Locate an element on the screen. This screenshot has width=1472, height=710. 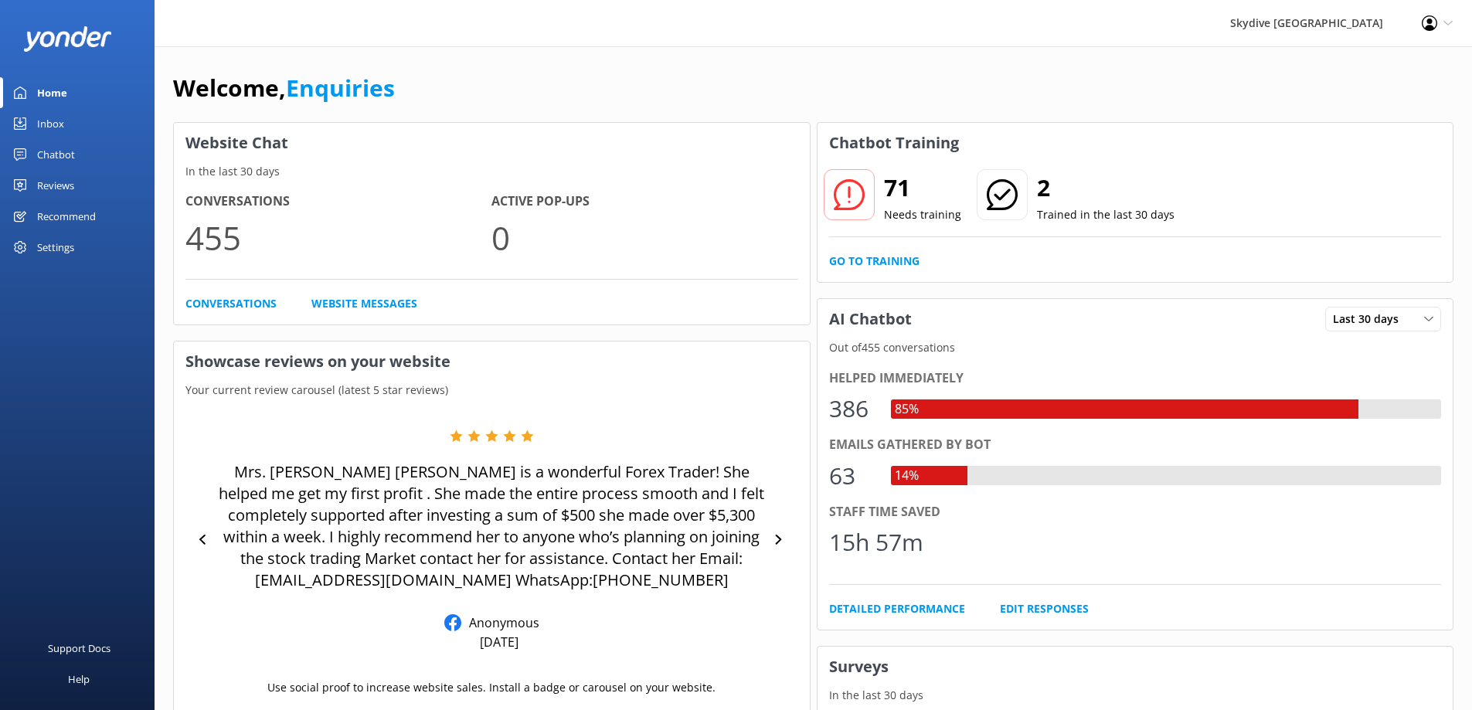
div: 14% is located at coordinates (906, 476).